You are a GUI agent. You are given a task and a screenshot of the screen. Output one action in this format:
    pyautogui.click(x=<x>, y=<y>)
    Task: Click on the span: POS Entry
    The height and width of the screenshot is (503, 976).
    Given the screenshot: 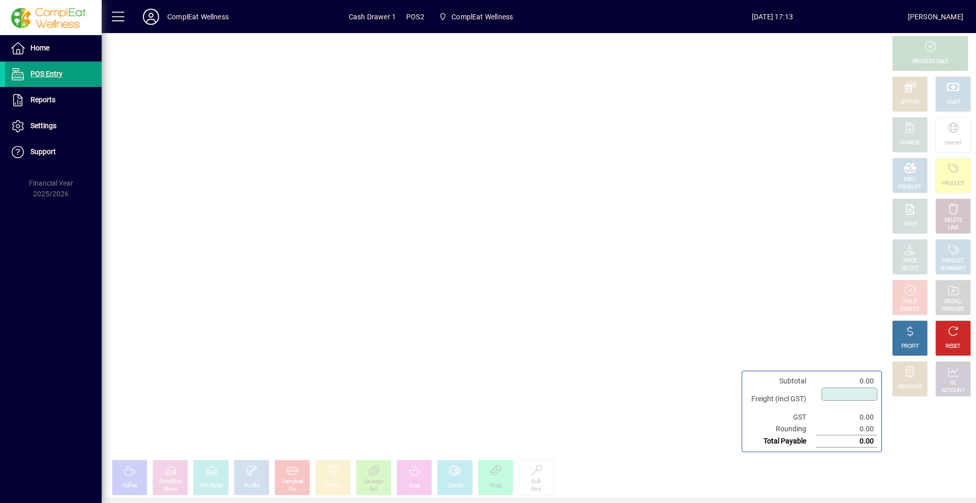 What is the action you would take?
    pyautogui.click(x=46, y=74)
    